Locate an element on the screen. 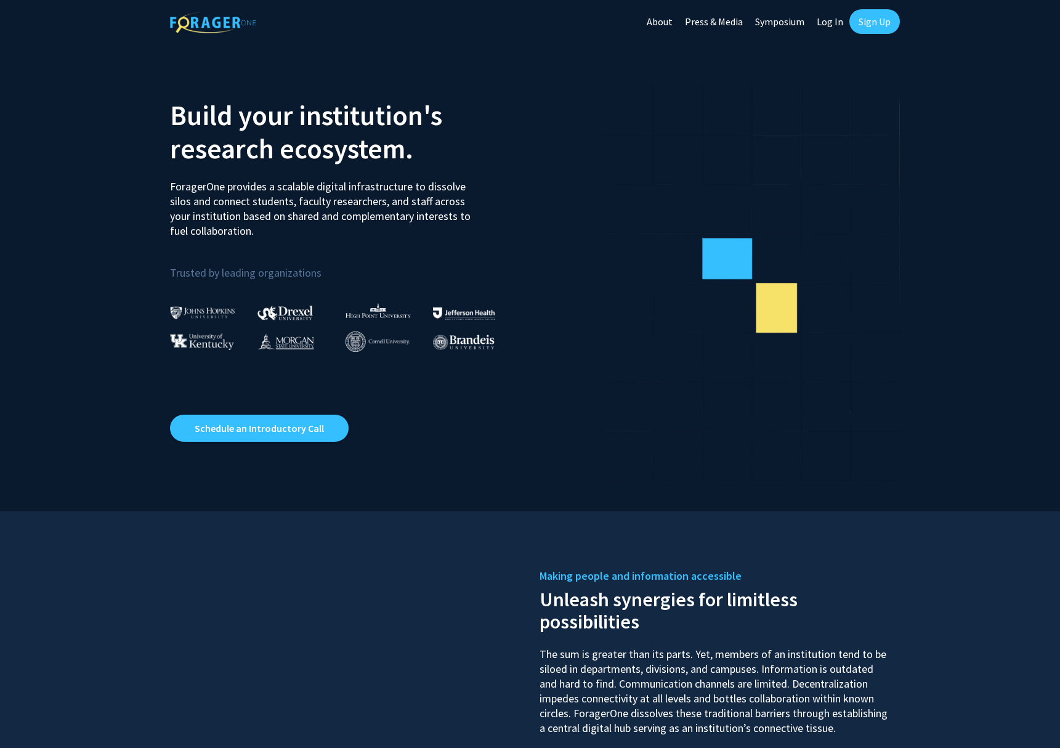 The image size is (1060, 748). a: Opens in a new tab is located at coordinates (259, 428).